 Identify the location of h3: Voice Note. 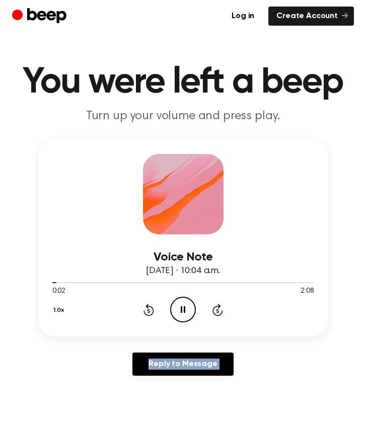
(183, 257).